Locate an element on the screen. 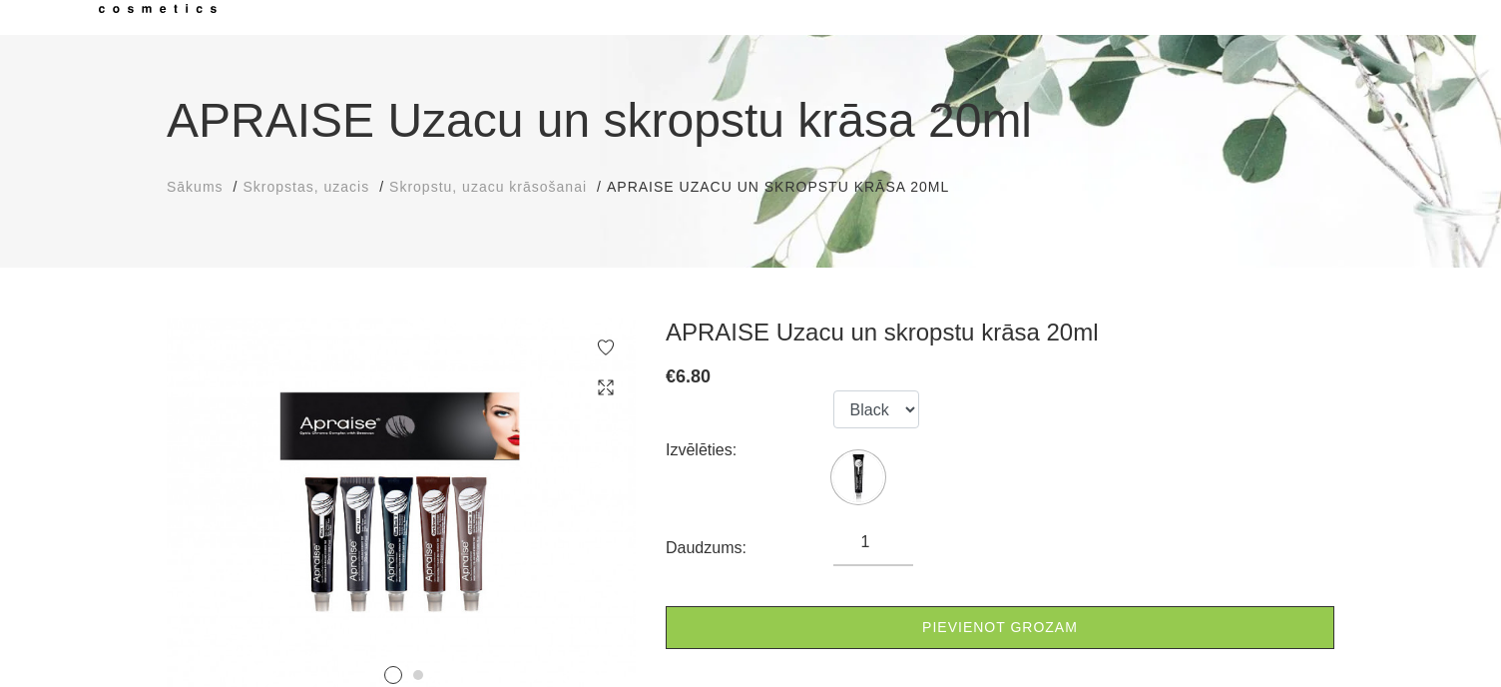  a: Skropstas, uzacis is located at coordinates (305, 187).